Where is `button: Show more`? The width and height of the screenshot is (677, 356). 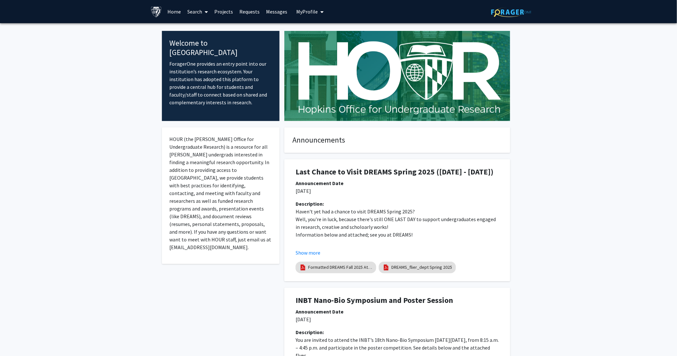
button: Show more is located at coordinates (308, 252).